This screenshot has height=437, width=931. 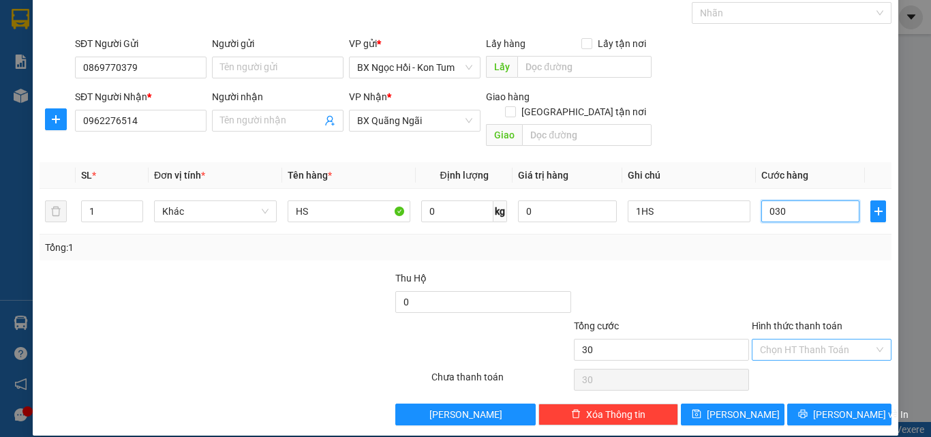 I want to click on input: 0, so click(x=567, y=211).